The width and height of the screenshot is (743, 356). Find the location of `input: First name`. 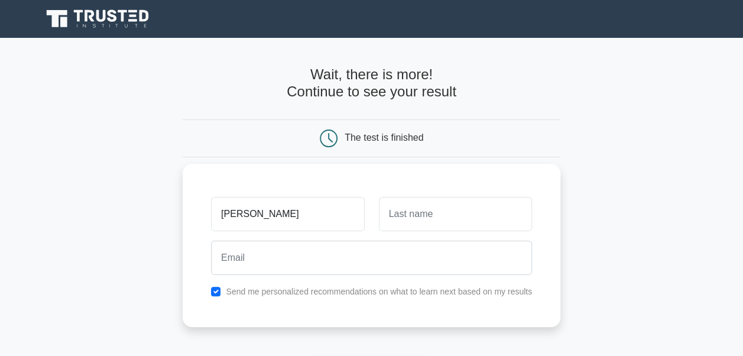

input: First name is located at coordinates (287, 214).